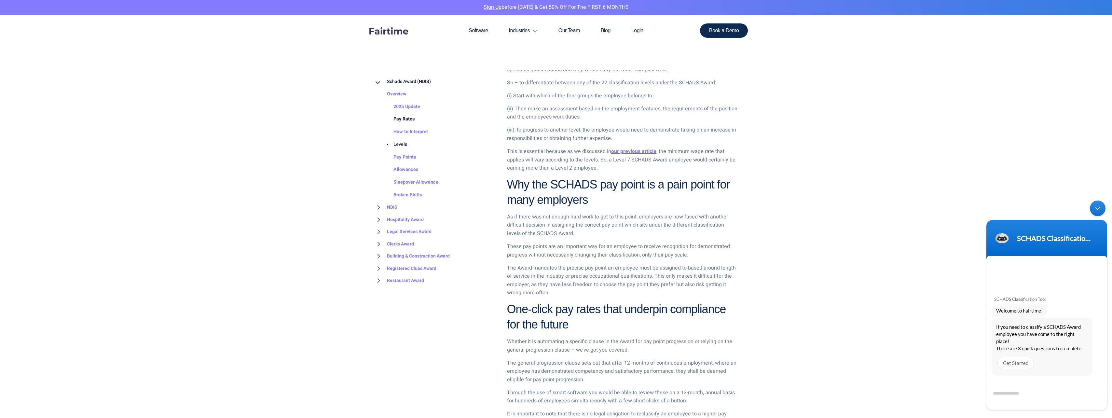 Image resolution: width=1112 pixels, height=418 pixels. Describe the element at coordinates (634, 151) in the screenshot. I see `a: our previous article` at that location.